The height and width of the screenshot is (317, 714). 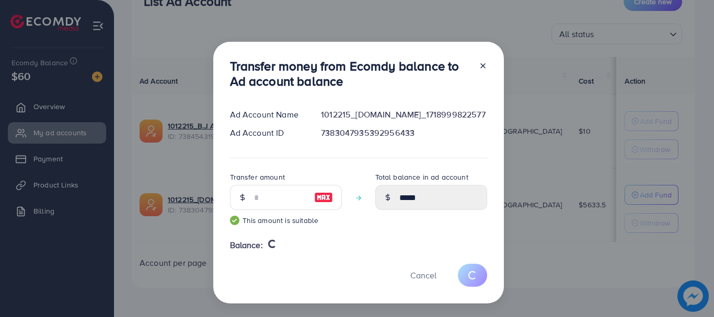 I want to click on img: guide, so click(x=235, y=221).